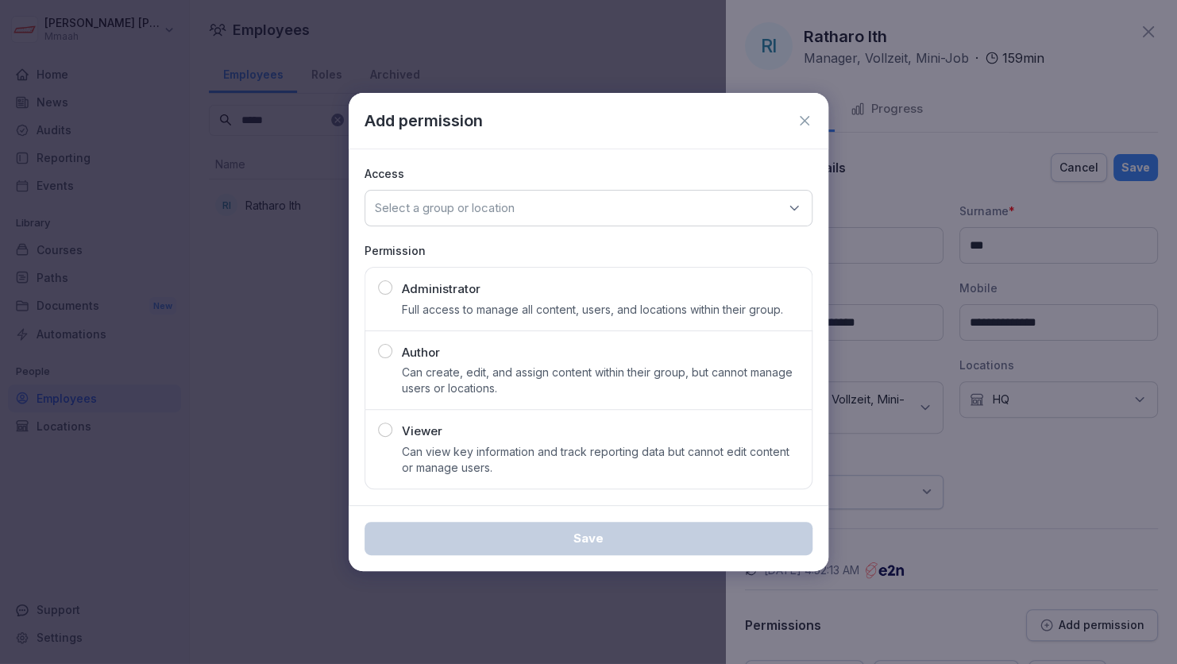 This screenshot has width=1177, height=664. I want to click on p: Access, so click(589, 173).